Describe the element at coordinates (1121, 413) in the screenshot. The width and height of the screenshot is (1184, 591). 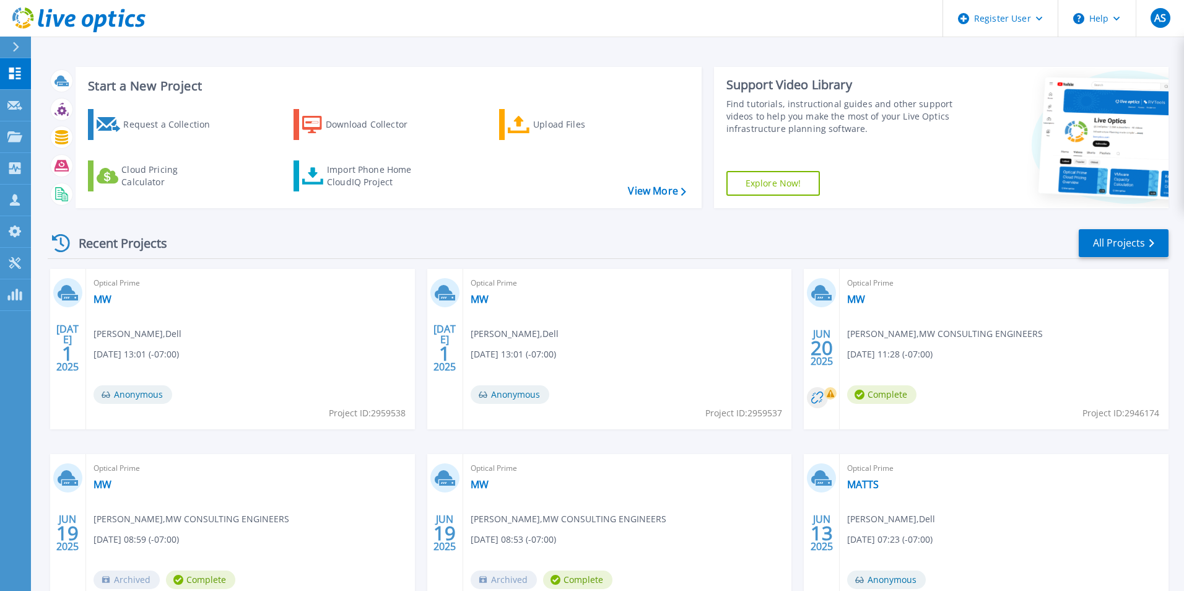
I see `span: Project ID: 2946174` at that location.